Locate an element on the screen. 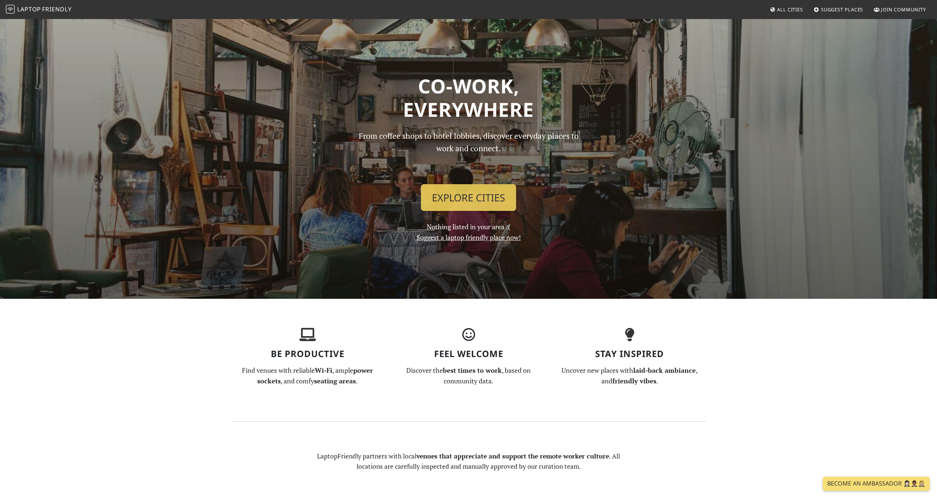  div: Nothing listed in your area :( is located at coordinates (469, 186).